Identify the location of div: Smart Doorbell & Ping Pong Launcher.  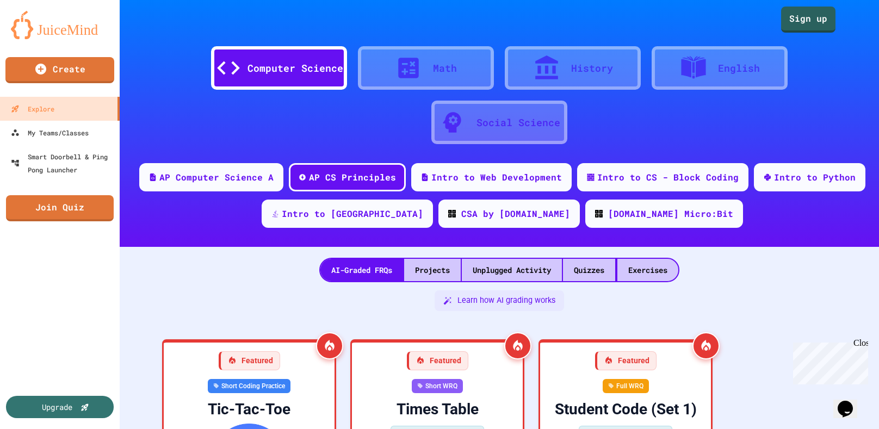
(63, 163).